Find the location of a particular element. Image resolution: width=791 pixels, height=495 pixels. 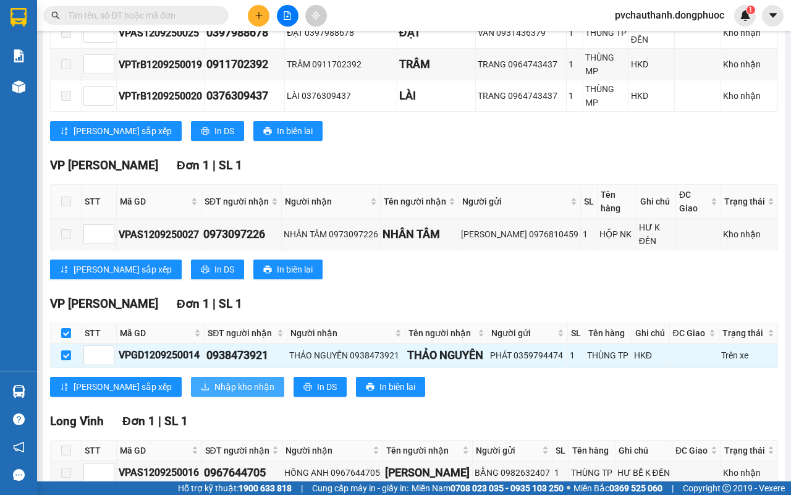

strong: 0369 525 060 is located at coordinates (636, 488).